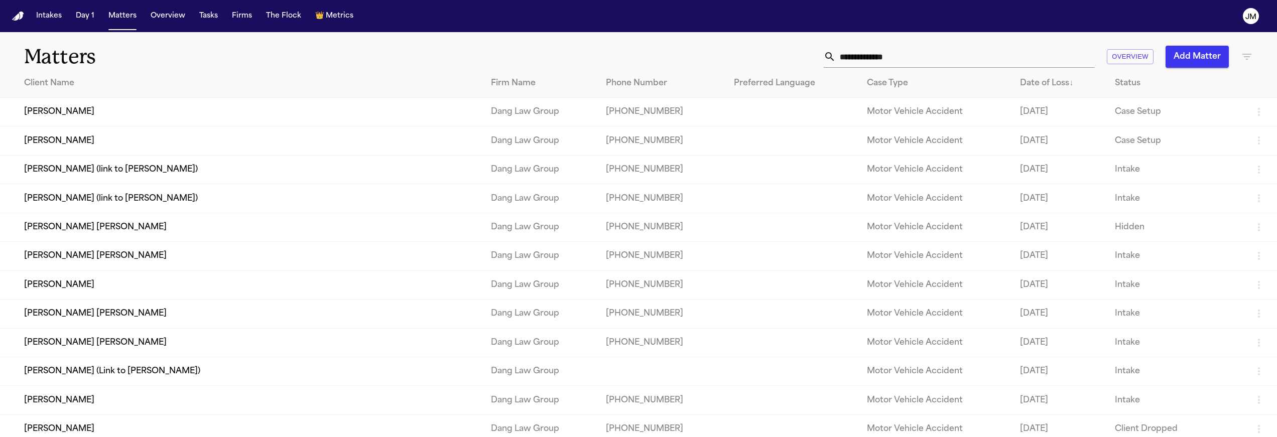 The image size is (1277, 437). Describe the element at coordinates (209, 57) in the screenshot. I see `h1: Matters` at that location.